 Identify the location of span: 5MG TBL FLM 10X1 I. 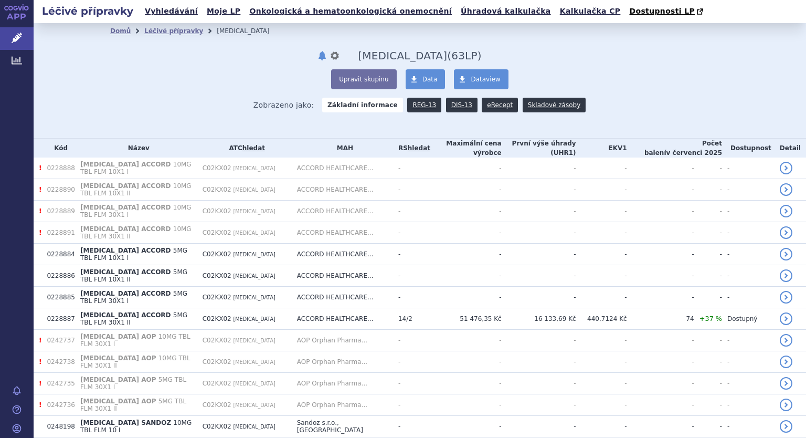
(134, 254).